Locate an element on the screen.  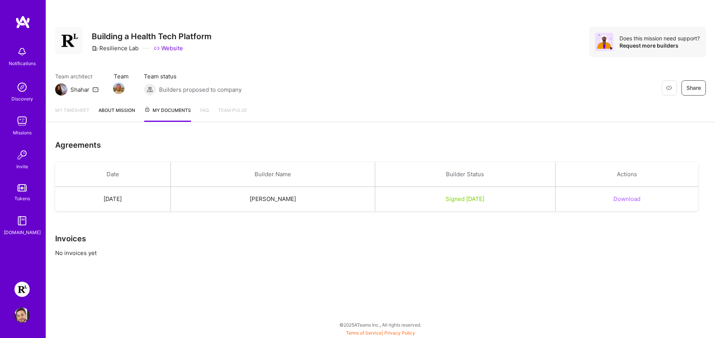
th: Builder Name is located at coordinates (272, 174).